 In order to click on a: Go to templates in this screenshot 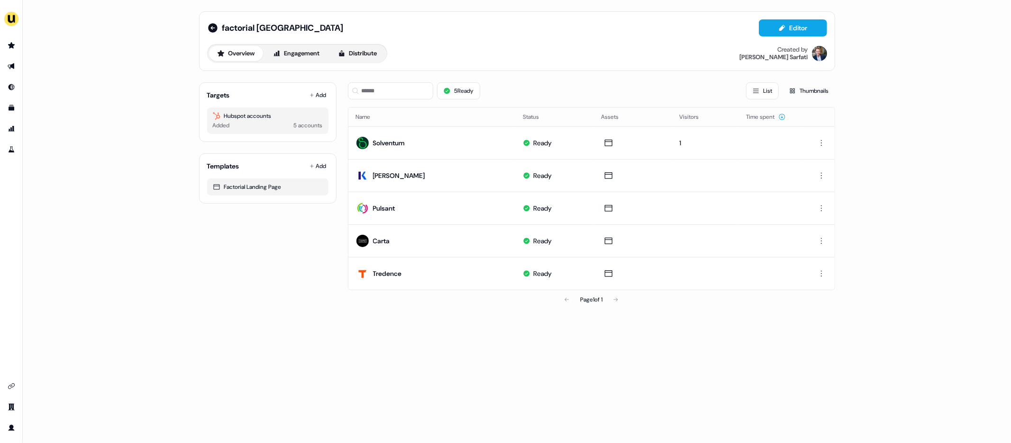, I will do `click(11, 108)`.